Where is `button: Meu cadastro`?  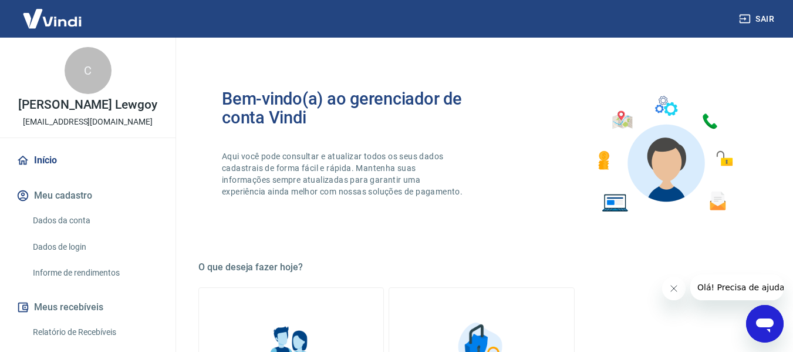 button: Meu cadastro is located at coordinates (87, 195).